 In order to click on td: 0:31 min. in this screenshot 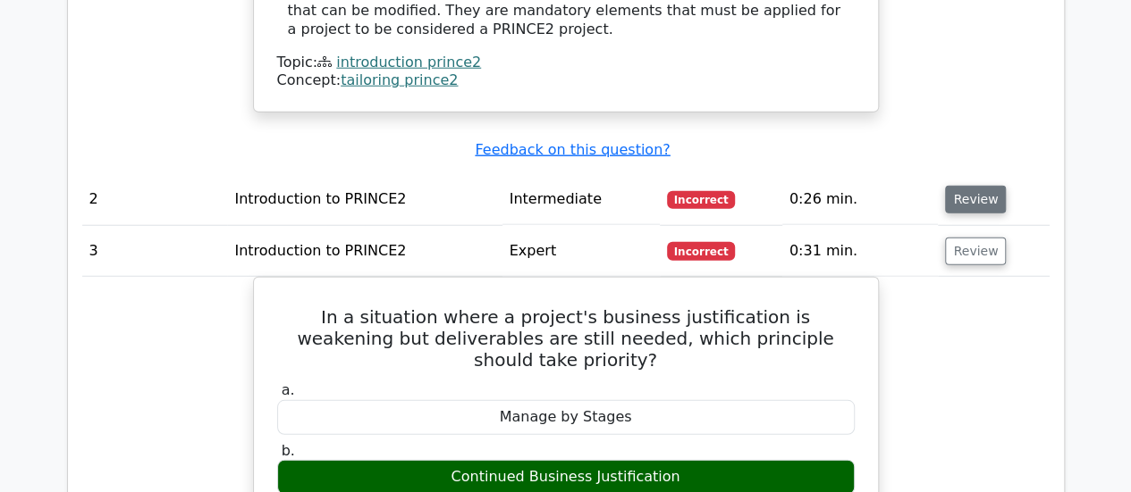, I will do `click(860, 251)`.